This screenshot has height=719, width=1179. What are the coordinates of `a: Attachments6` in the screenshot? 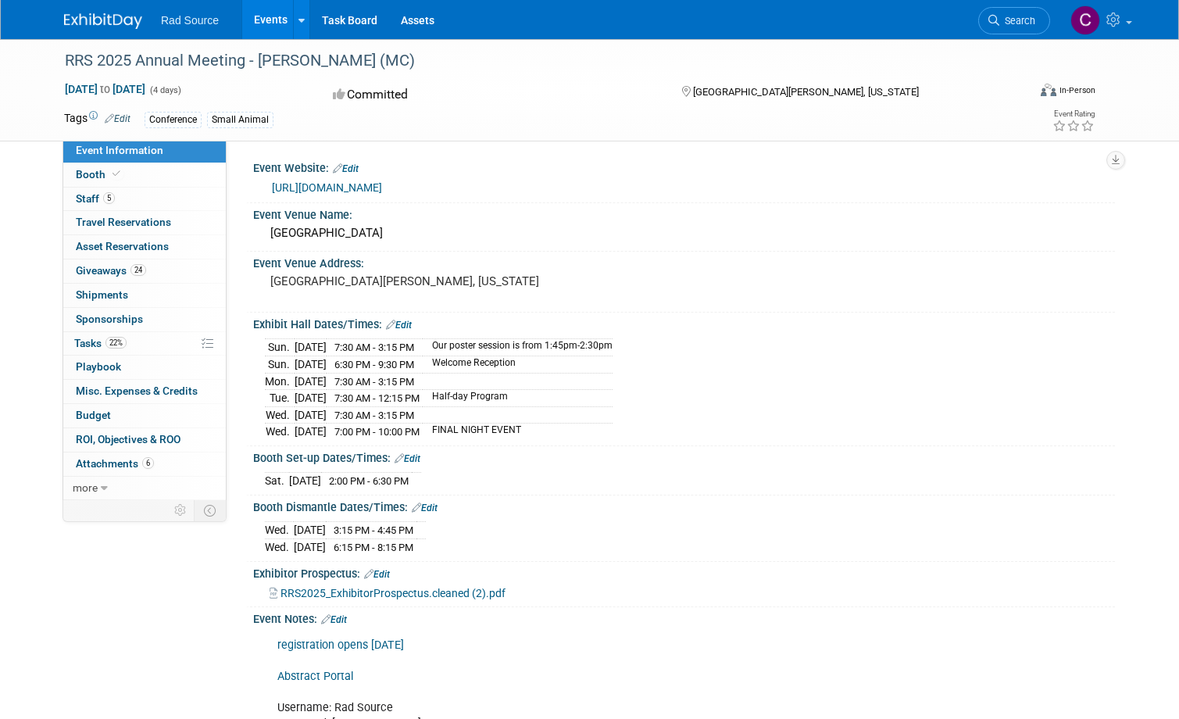 It's located at (145, 464).